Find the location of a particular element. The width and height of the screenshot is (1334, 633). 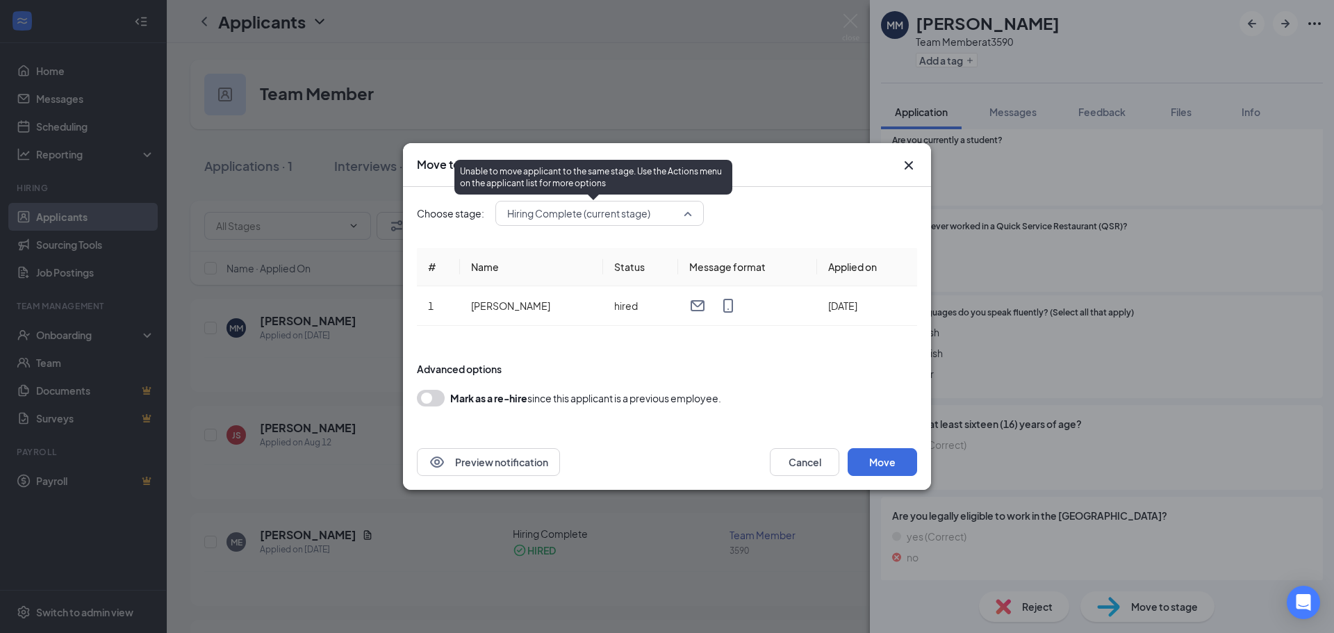

div: Open Intercom Messenger is located at coordinates (1304, 603).